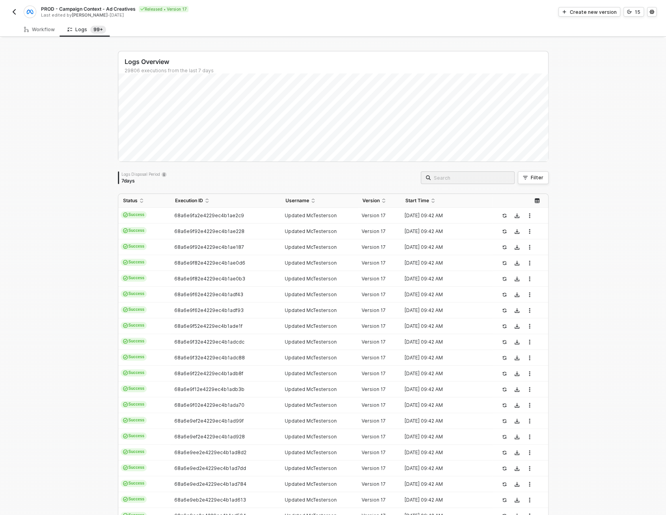 The image size is (666, 515). Describe the element at coordinates (337, 62) in the screenshot. I see `div: Logs Overview` at that location.